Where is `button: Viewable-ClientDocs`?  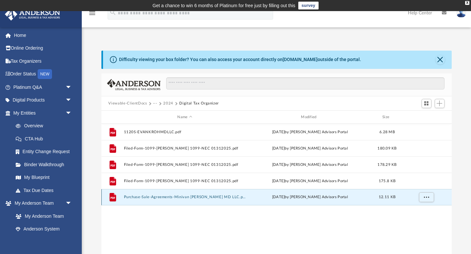 button: Viewable-ClientDocs is located at coordinates (127, 104).